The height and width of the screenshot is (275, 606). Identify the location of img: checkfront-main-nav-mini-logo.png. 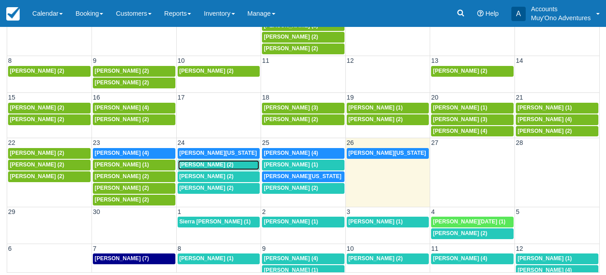
(13, 14).